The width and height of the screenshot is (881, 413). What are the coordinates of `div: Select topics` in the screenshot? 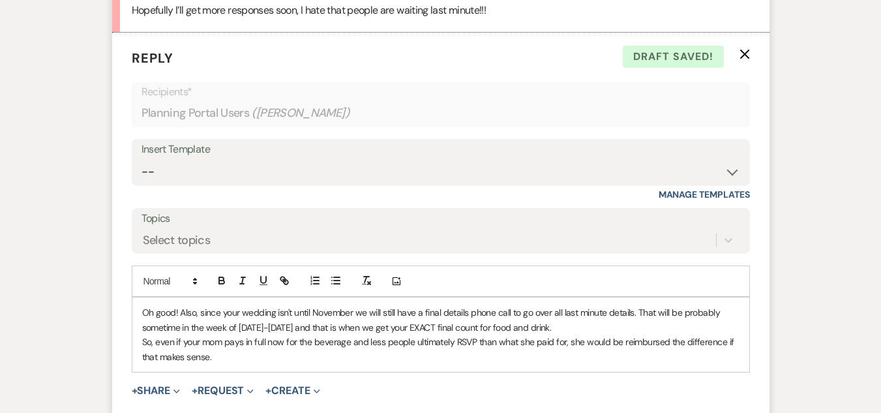 It's located at (177, 240).